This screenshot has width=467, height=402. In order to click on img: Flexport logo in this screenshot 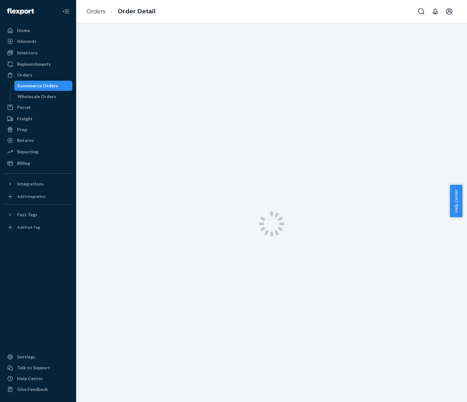, I will do `click(20, 11)`.